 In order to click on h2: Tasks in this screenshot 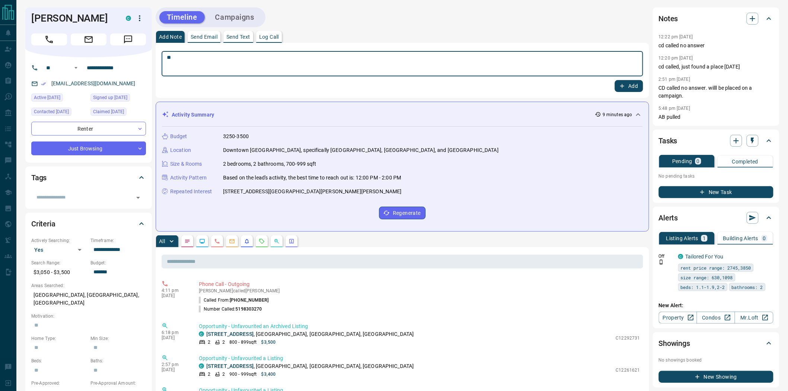, I will do `click(668, 141)`.